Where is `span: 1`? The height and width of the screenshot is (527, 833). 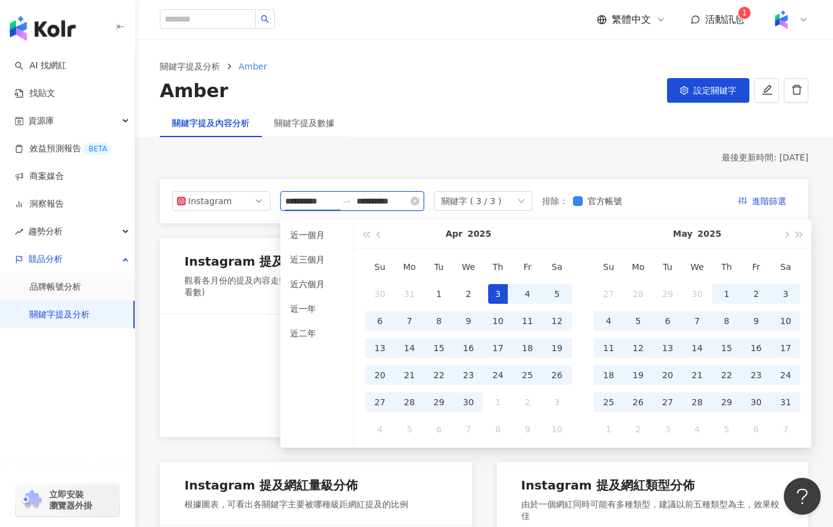
span: 1 is located at coordinates (745, 13).